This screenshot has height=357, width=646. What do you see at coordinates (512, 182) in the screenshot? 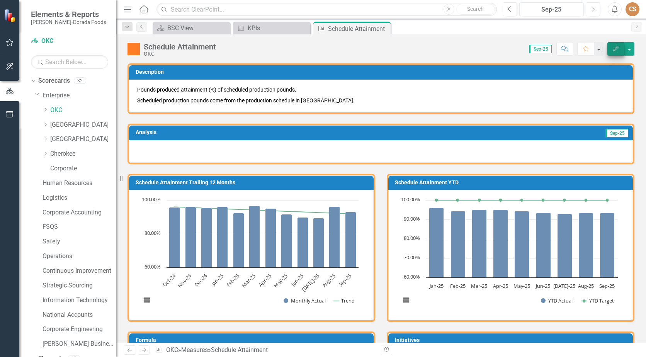
I see `h3: Schedule Attainment YTD` at bounding box center [512, 182].